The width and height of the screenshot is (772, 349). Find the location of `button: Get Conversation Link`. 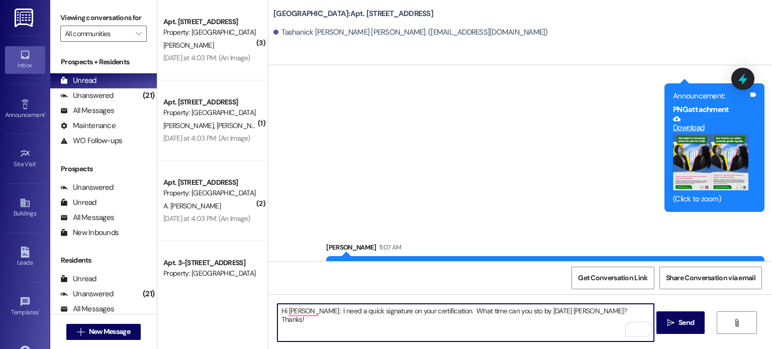

button: Get Conversation Link is located at coordinates (612, 278).